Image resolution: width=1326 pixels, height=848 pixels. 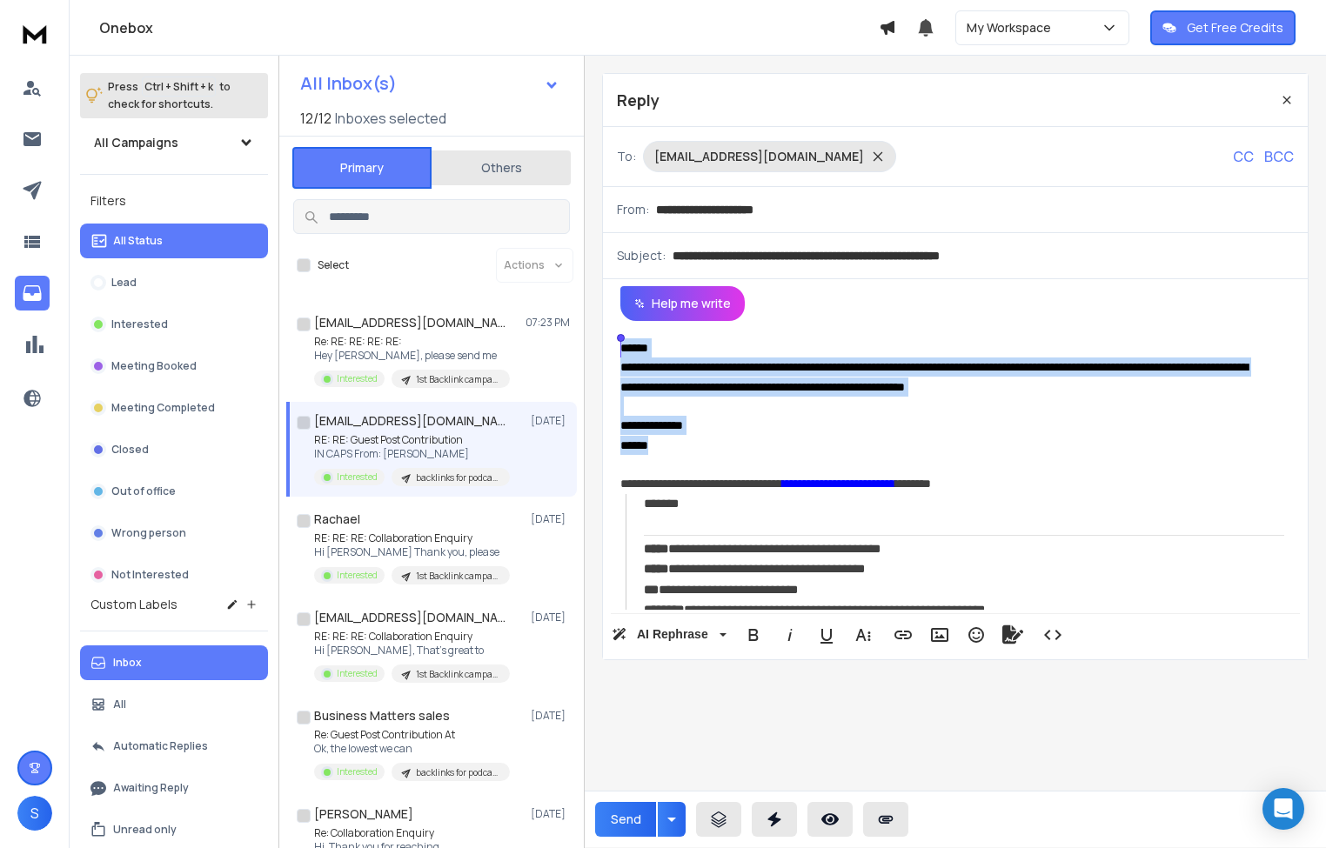 What do you see at coordinates (35, 814) in the screenshot?
I see `button: S` at bounding box center [35, 814].